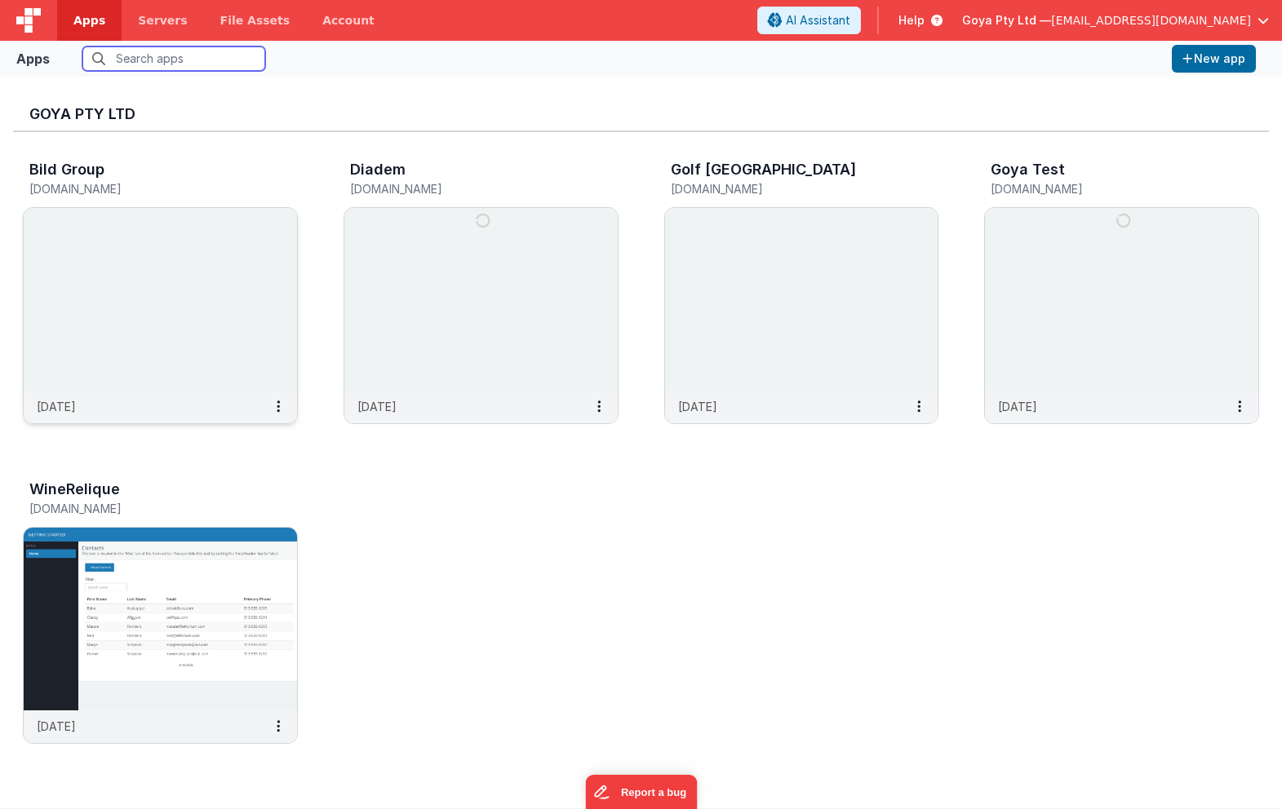 The image size is (1282, 809). What do you see at coordinates (911, 20) in the screenshot?
I see `span: Help` at bounding box center [911, 20].